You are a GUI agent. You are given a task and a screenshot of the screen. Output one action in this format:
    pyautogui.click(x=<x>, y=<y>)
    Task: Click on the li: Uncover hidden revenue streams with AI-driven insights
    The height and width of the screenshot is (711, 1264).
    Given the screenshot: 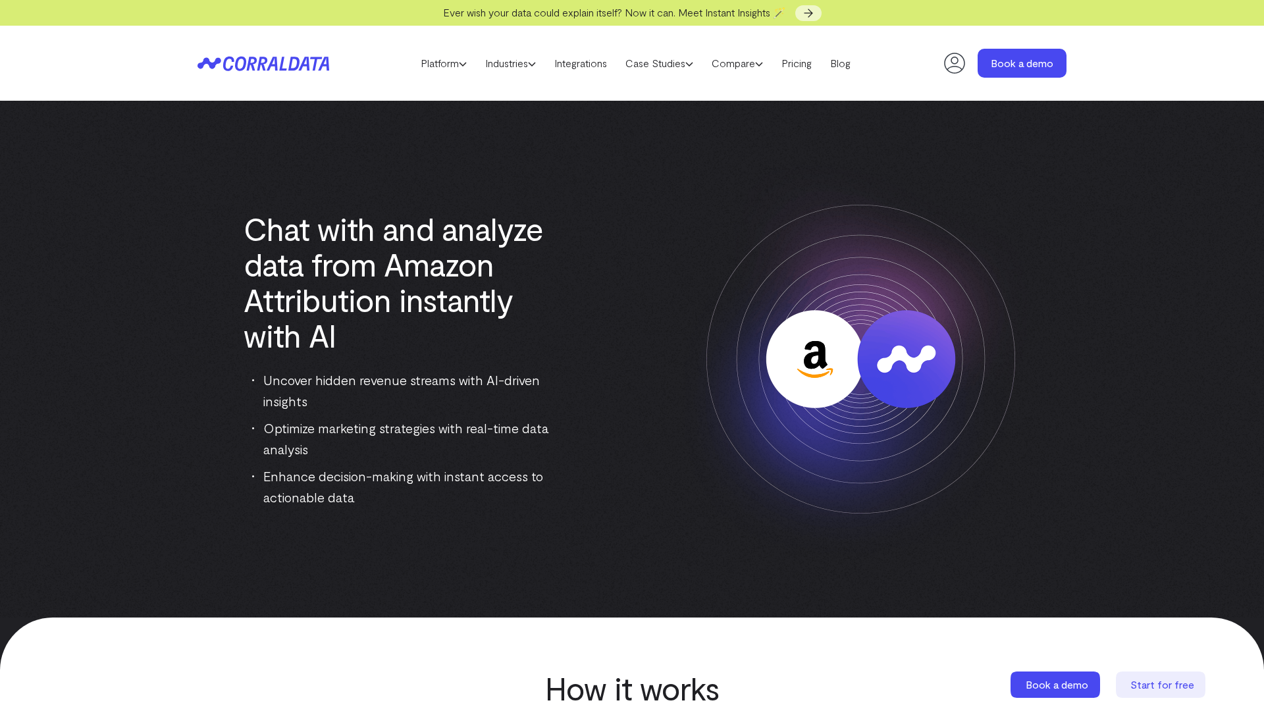 What is the action you would take?
    pyautogui.click(x=407, y=390)
    